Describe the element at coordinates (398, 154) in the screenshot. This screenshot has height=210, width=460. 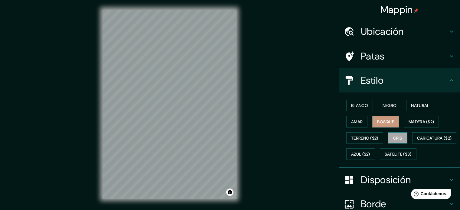
I see `button: Satélite ($3)` at that location.